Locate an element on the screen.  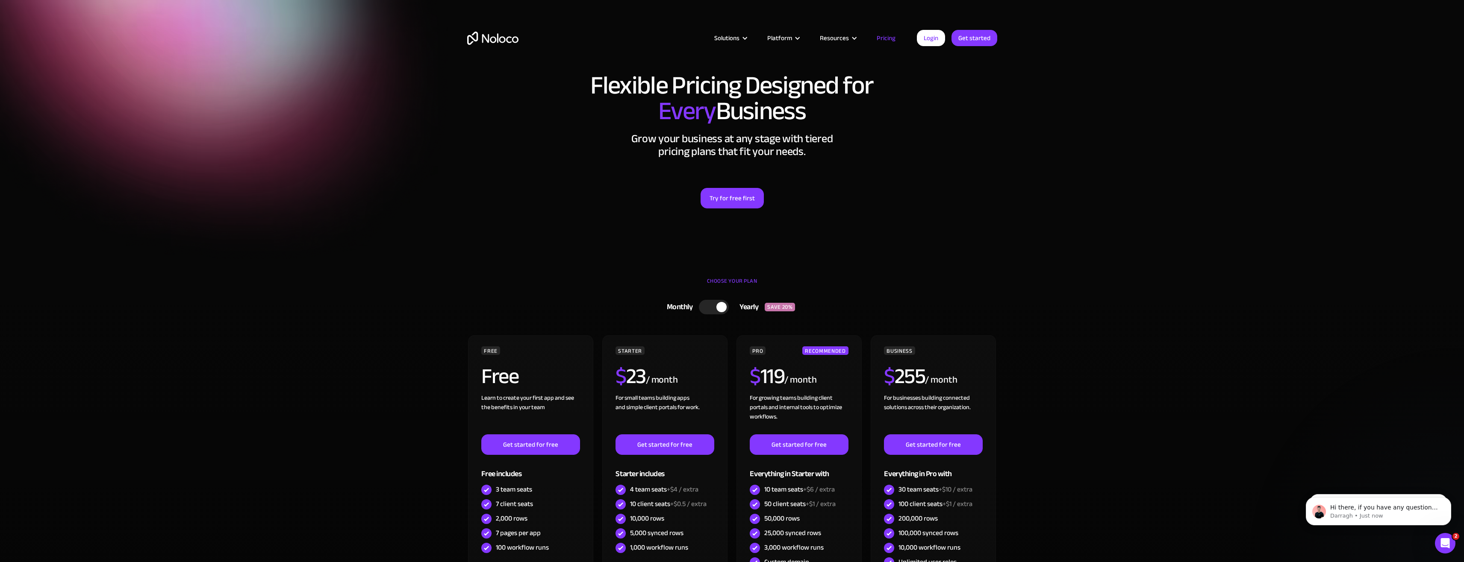
div: 10 team seats is located at coordinates (799, 490).